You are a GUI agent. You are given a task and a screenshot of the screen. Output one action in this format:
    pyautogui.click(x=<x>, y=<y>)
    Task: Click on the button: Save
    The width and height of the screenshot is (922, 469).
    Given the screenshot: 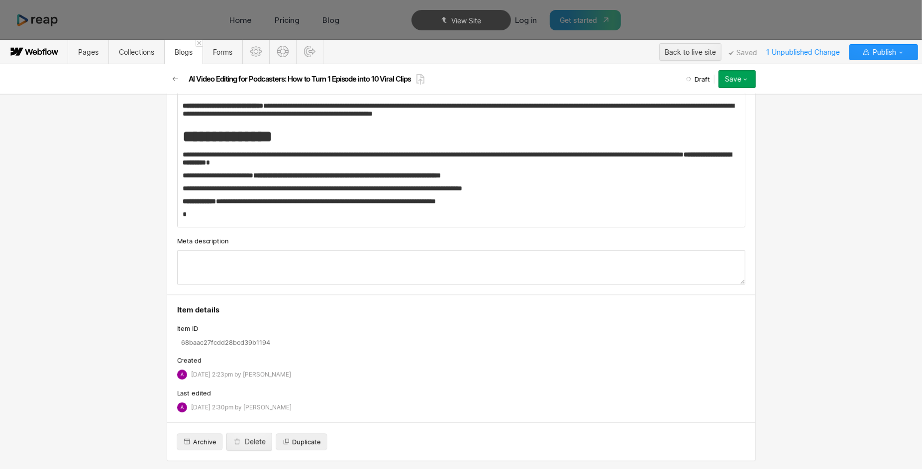 What is the action you would take?
    pyautogui.click(x=737, y=79)
    